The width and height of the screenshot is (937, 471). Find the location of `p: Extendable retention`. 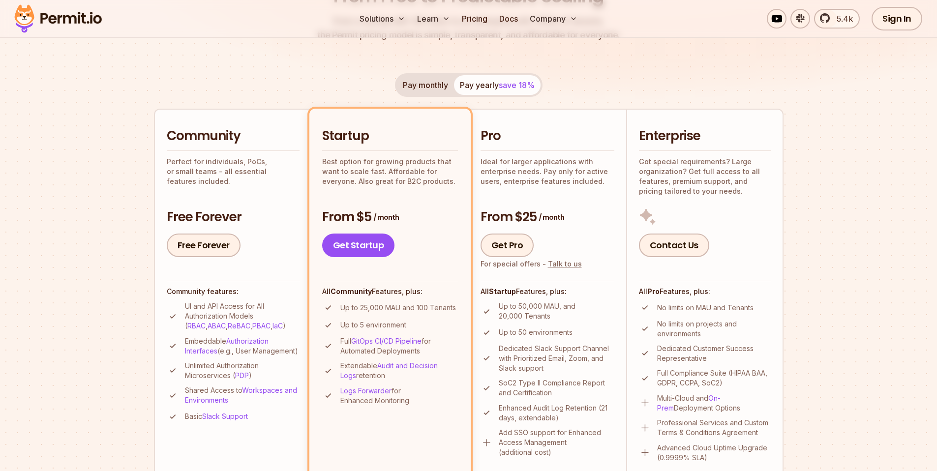

p: Extendable retention is located at coordinates (399, 371).